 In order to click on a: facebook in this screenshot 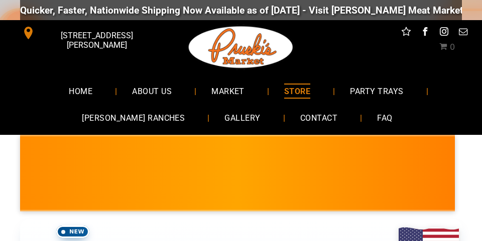, I will do `click(426, 33)`.